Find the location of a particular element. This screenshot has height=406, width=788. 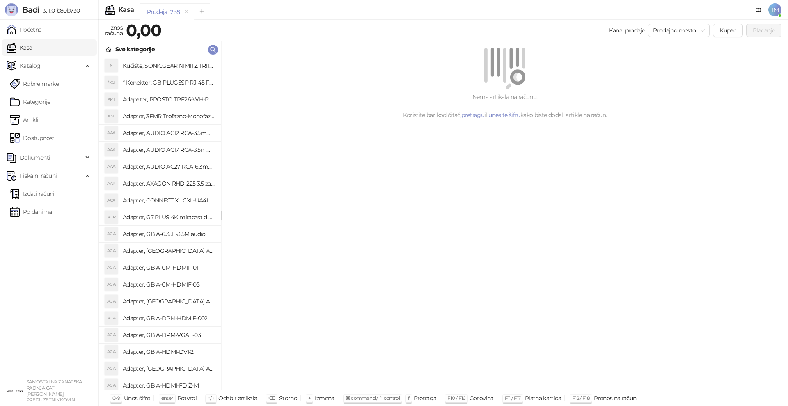

a: ArtikliArtikli is located at coordinates (24, 120).